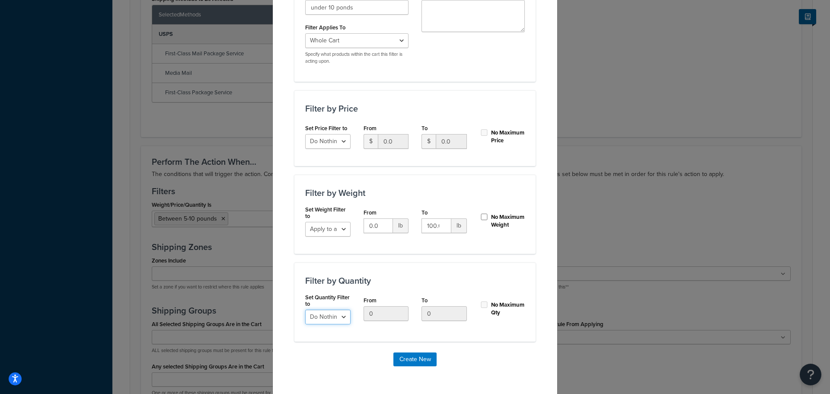 This screenshot has height=394, width=830. I want to click on label: No Maximum Price, so click(508, 137).